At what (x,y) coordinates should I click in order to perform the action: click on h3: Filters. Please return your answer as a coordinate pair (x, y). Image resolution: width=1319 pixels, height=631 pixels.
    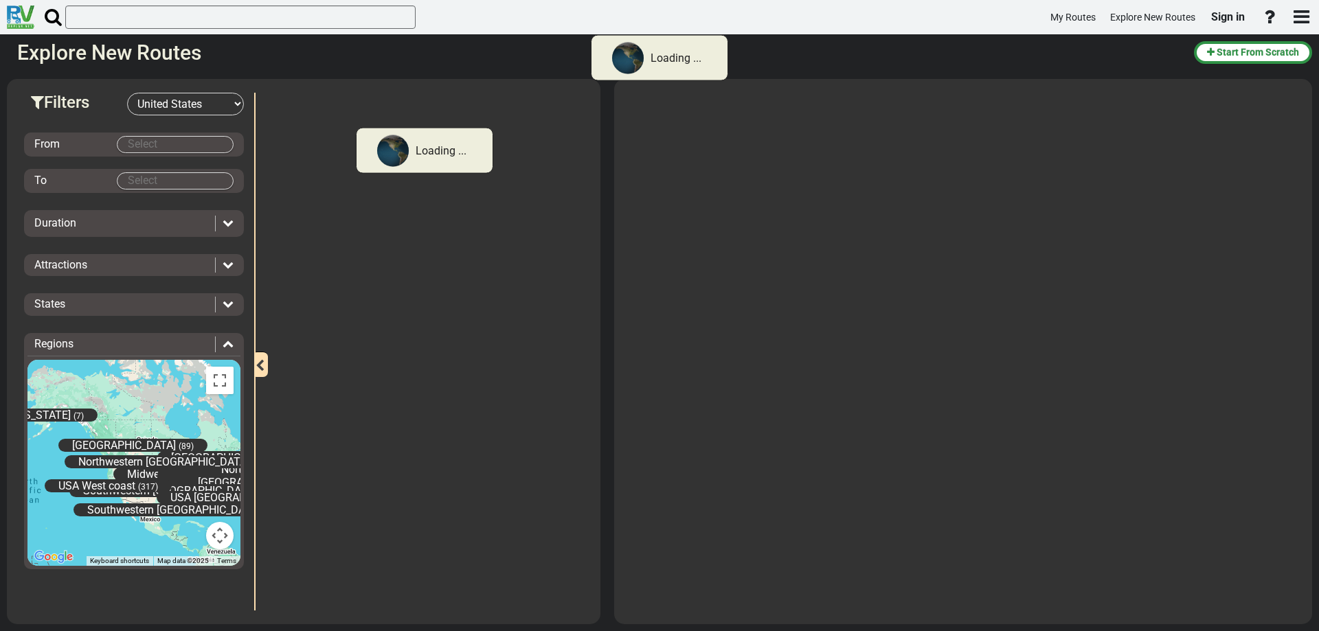
    Looking at the image, I should click on (79, 102).